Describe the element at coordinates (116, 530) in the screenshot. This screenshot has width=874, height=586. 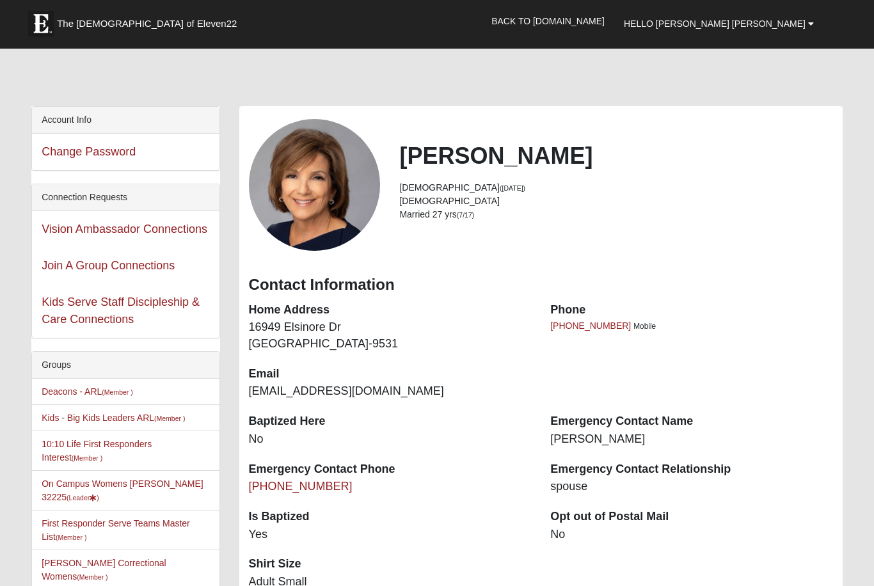
I see `a: First Responder Serve Teams Master List(Member )` at that location.